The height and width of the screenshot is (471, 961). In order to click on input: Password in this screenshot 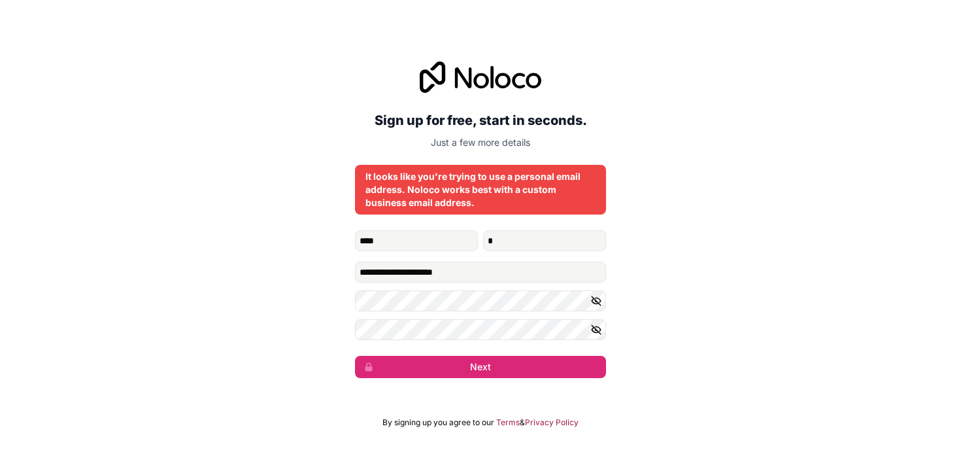, I will do `click(480, 301)`.